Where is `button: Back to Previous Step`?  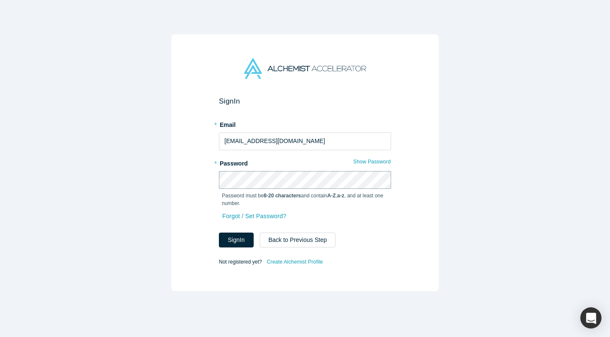
button: Back to Previous Step is located at coordinates (298, 240).